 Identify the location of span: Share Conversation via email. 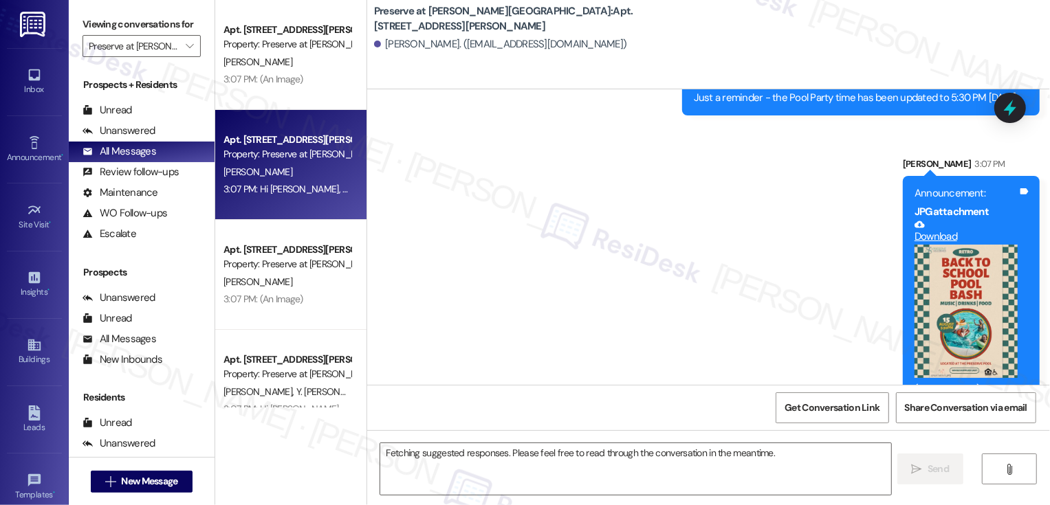
(966, 408).